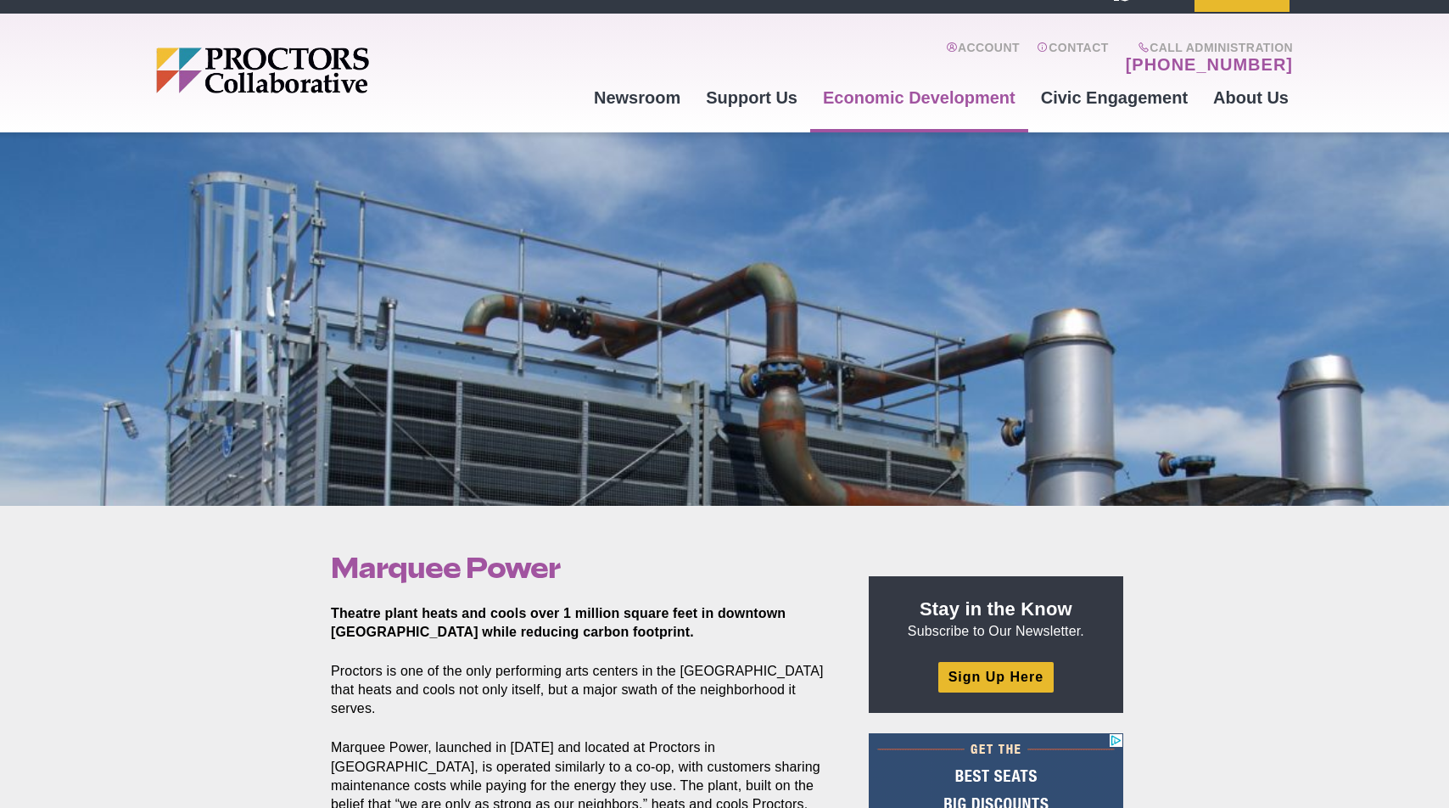  What do you see at coordinates (1251, 98) in the screenshot?
I see `a: About Us` at bounding box center [1251, 98].